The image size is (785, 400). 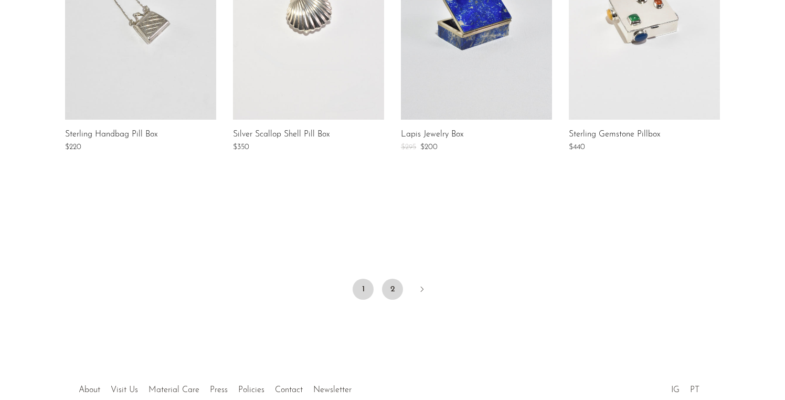 I want to click on a: 2, so click(x=393, y=289).